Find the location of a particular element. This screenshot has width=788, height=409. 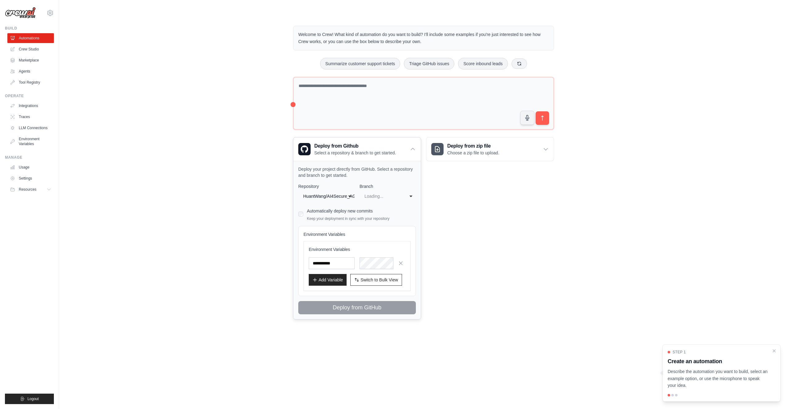

span: Step 1 is located at coordinates (679, 352).